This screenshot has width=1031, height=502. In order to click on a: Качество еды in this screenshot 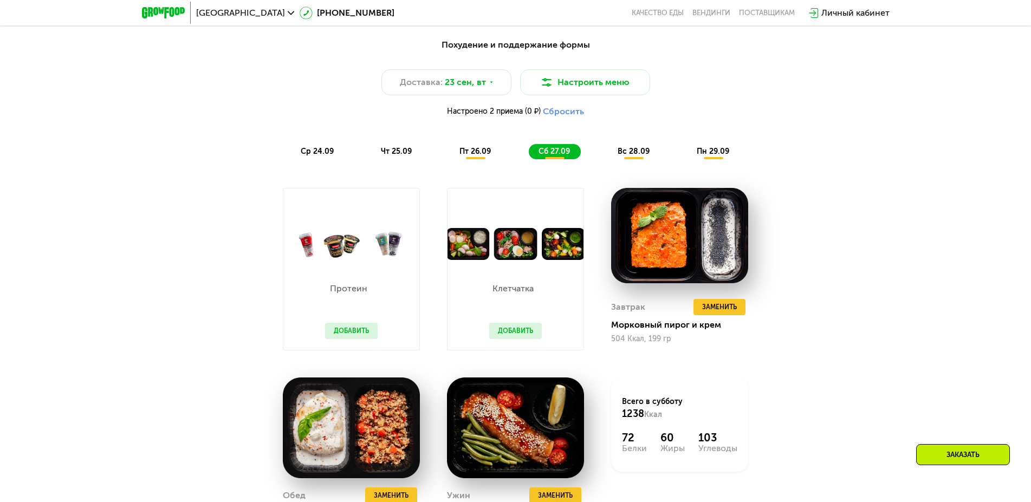, I will do `click(658, 13)`.